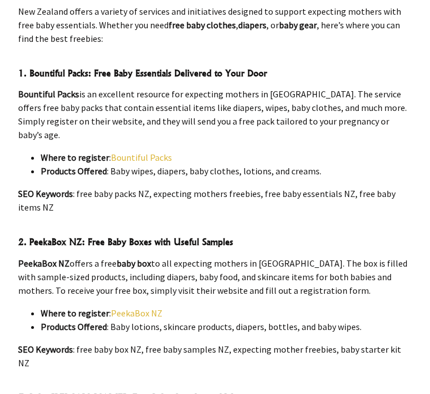 This screenshot has width=430, height=394. What do you see at coordinates (136, 313) in the screenshot?
I see `a: PeekaBox NZ` at bounding box center [136, 313].